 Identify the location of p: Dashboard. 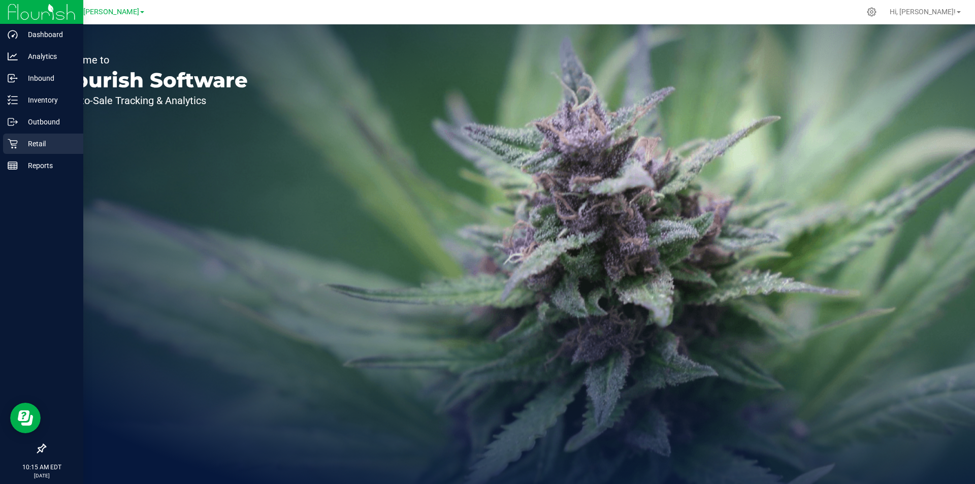
(48, 35).